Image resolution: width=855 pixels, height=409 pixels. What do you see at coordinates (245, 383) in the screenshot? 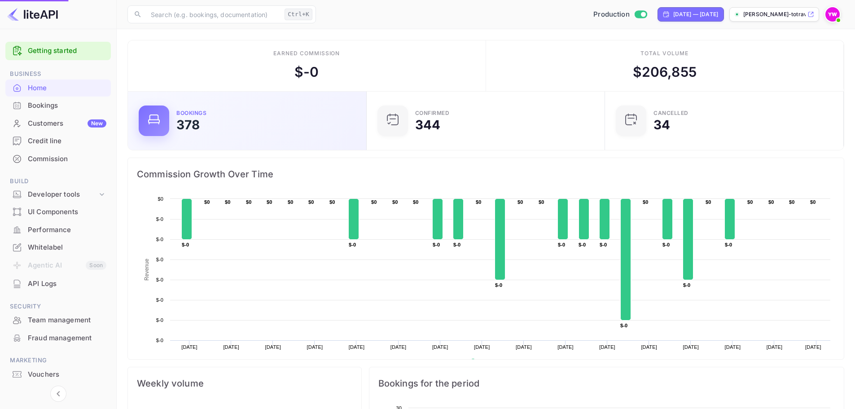
I see `span: Weekly volume` at bounding box center [245, 383].